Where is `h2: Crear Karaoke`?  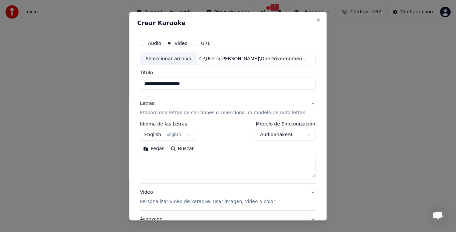
h2: Crear Karaoke is located at coordinates (227, 23).